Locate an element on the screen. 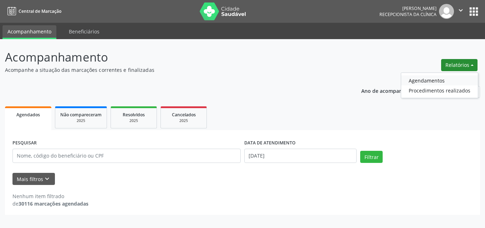  input: Selecione um intervalo is located at coordinates (300, 156).